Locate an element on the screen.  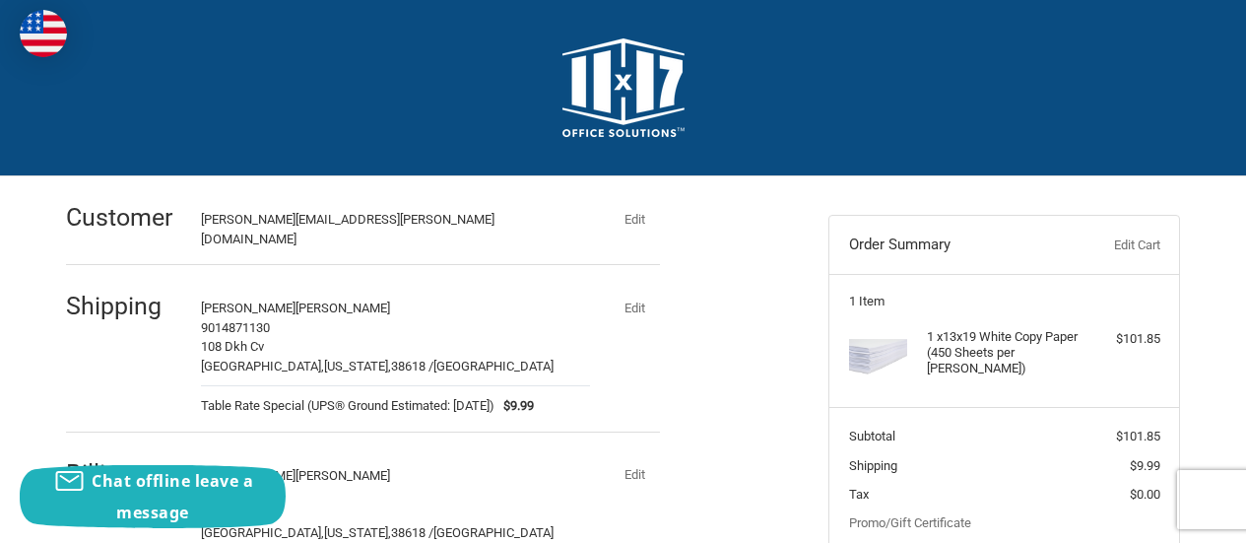
button: Chat offline leave a message is located at coordinates (153, 497).